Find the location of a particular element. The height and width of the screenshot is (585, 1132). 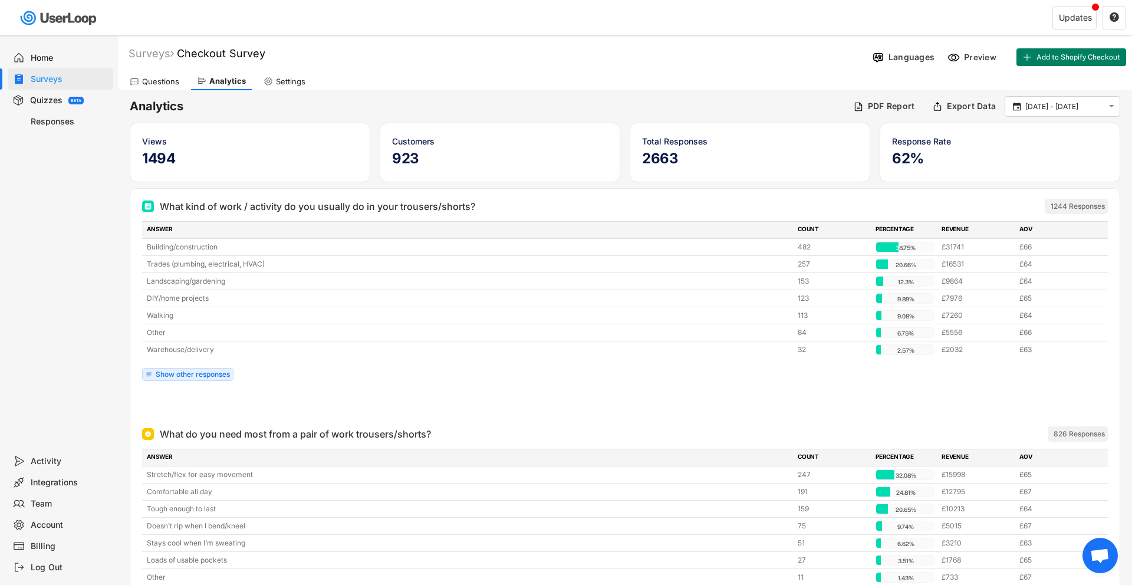

h5: 2663 is located at coordinates (750, 159).